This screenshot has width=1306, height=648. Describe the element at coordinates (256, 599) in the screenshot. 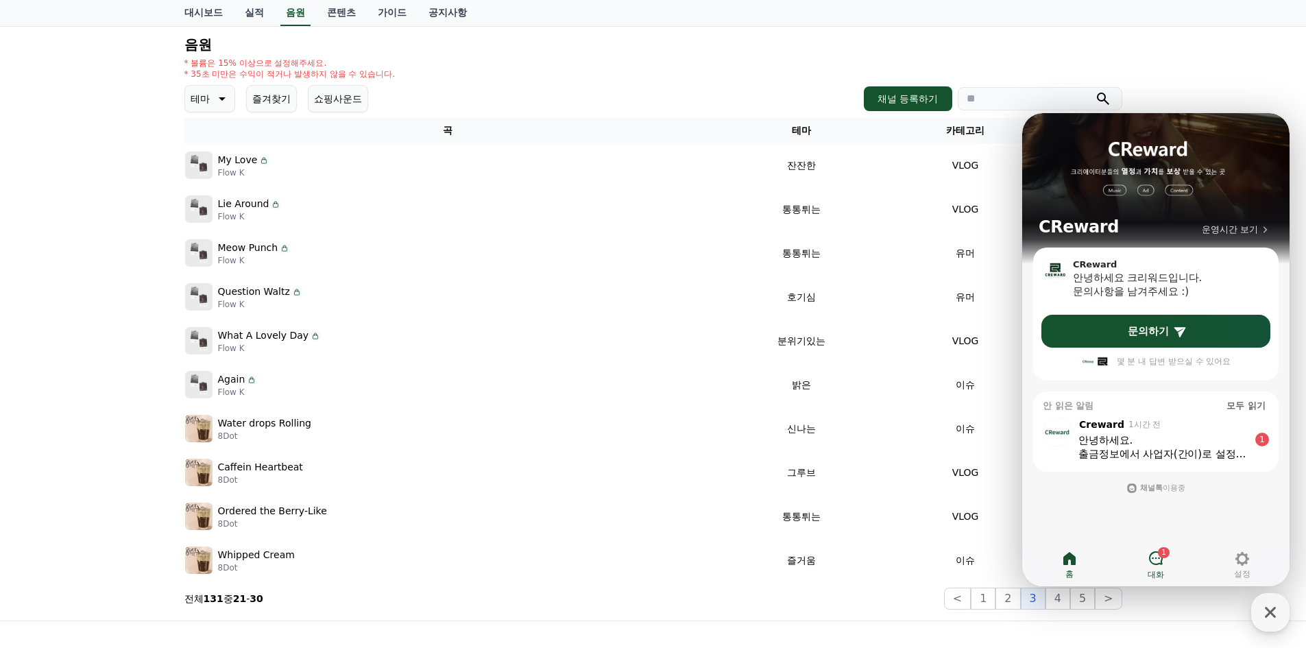

I see `strong: 30` at that location.